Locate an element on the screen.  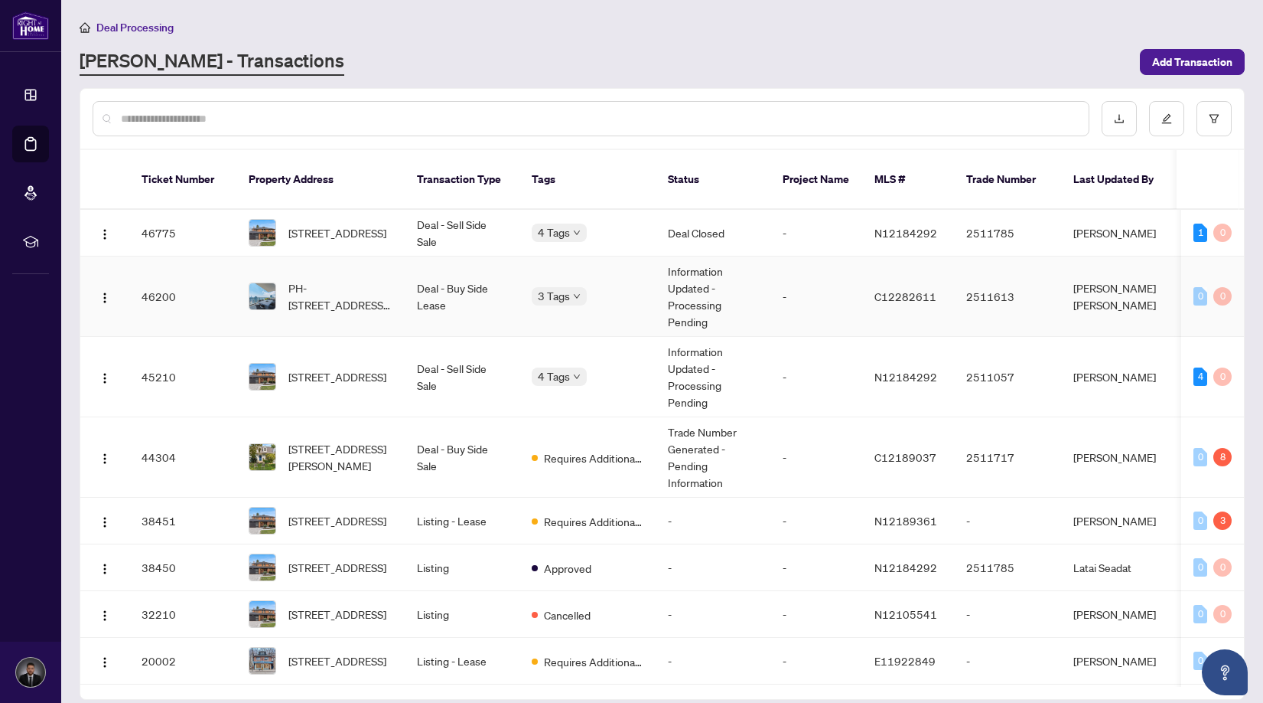
td: Deal - Sell Side Sale is located at coordinates (462, 233).